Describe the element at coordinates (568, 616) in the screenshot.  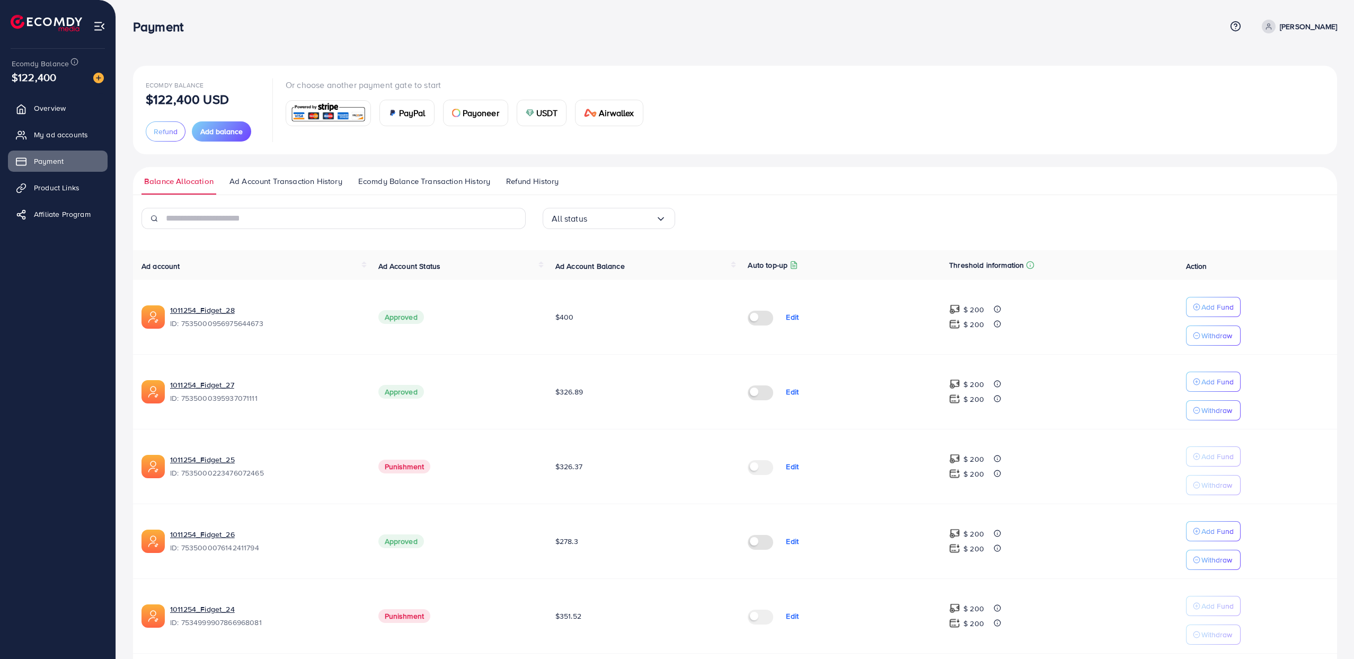
I see `span: $351.52` at that location.